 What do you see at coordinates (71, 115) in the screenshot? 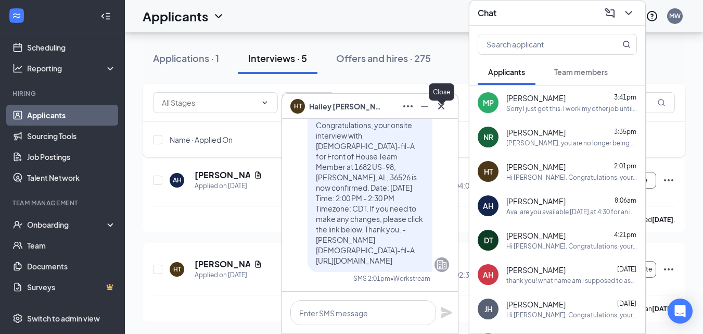
I see `a: Applicants` at bounding box center [71, 115].